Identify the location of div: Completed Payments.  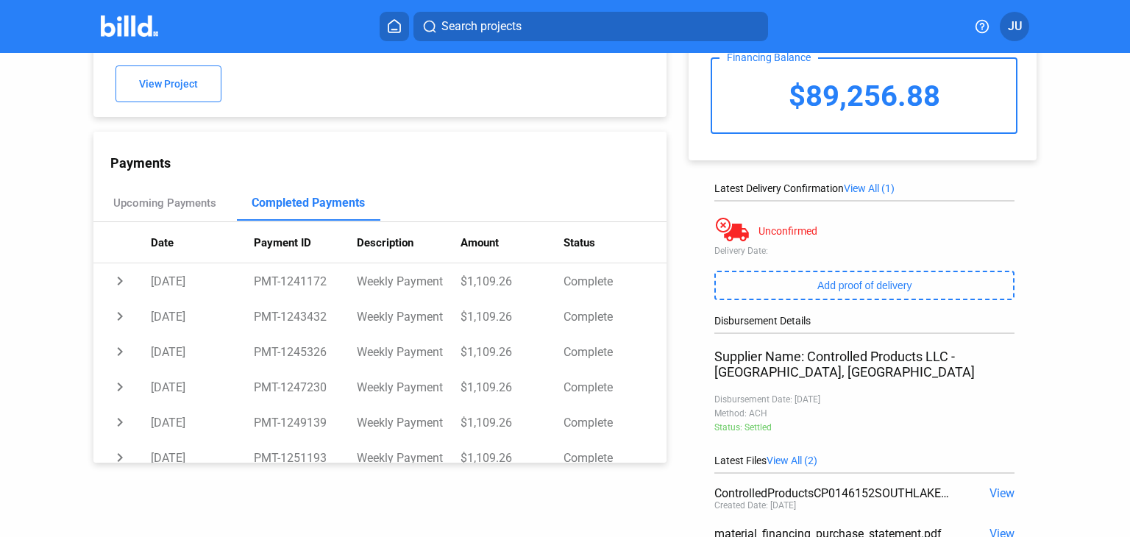
(308, 202).